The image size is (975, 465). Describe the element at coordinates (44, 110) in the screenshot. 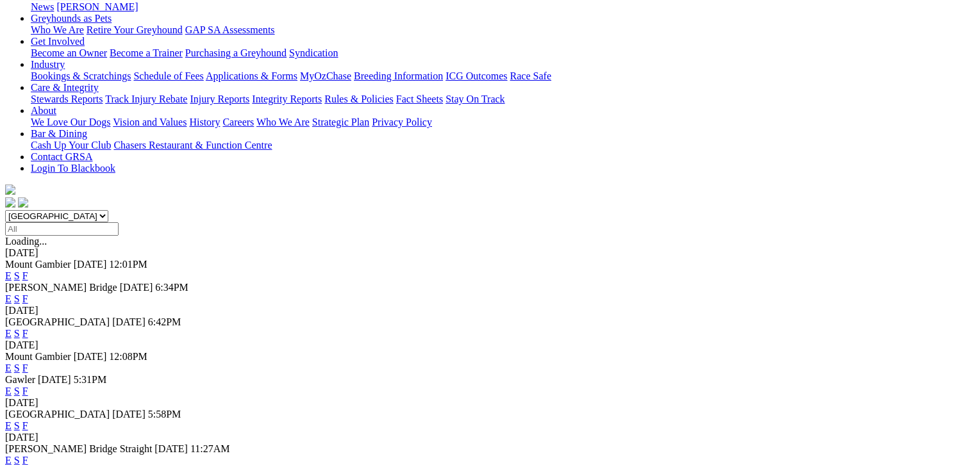

I see `a: About` at that location.